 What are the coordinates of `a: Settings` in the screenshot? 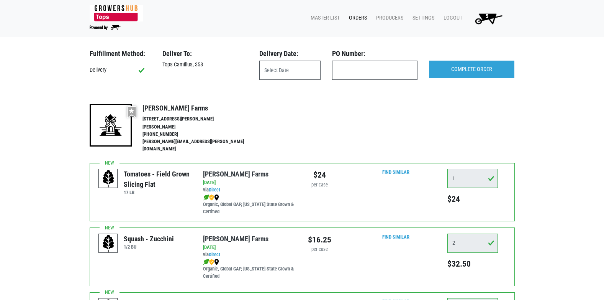 It's located at (422, 18).